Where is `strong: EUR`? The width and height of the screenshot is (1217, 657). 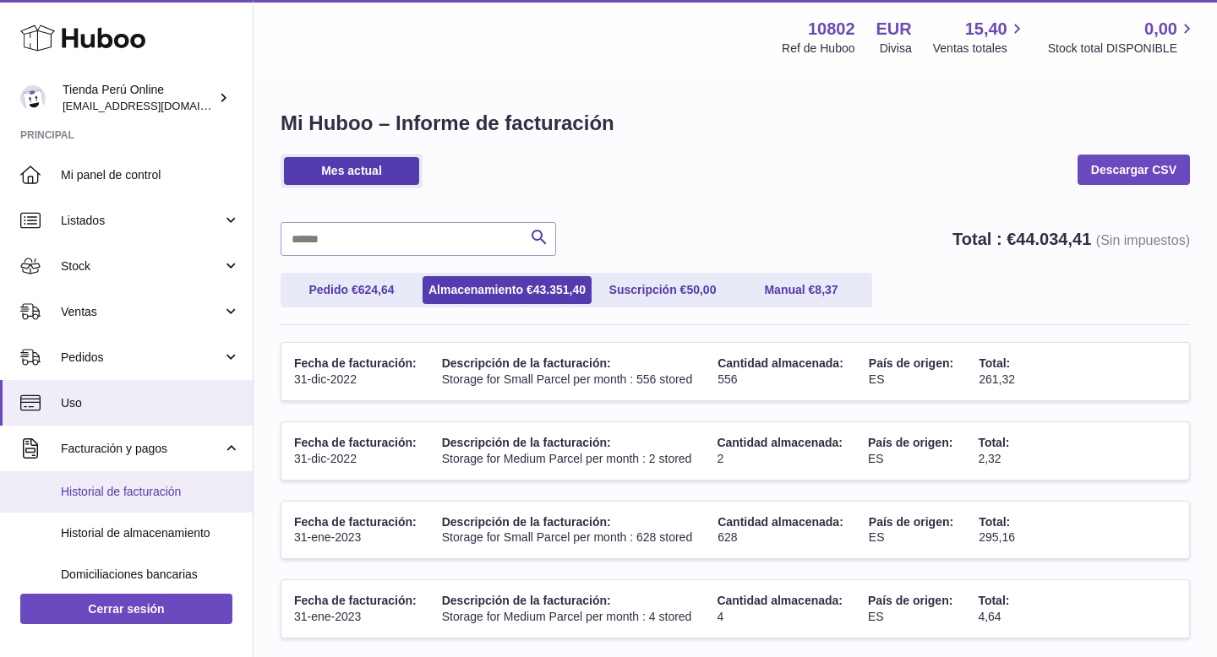 strong: EUR is located at coordinates (894, 29).